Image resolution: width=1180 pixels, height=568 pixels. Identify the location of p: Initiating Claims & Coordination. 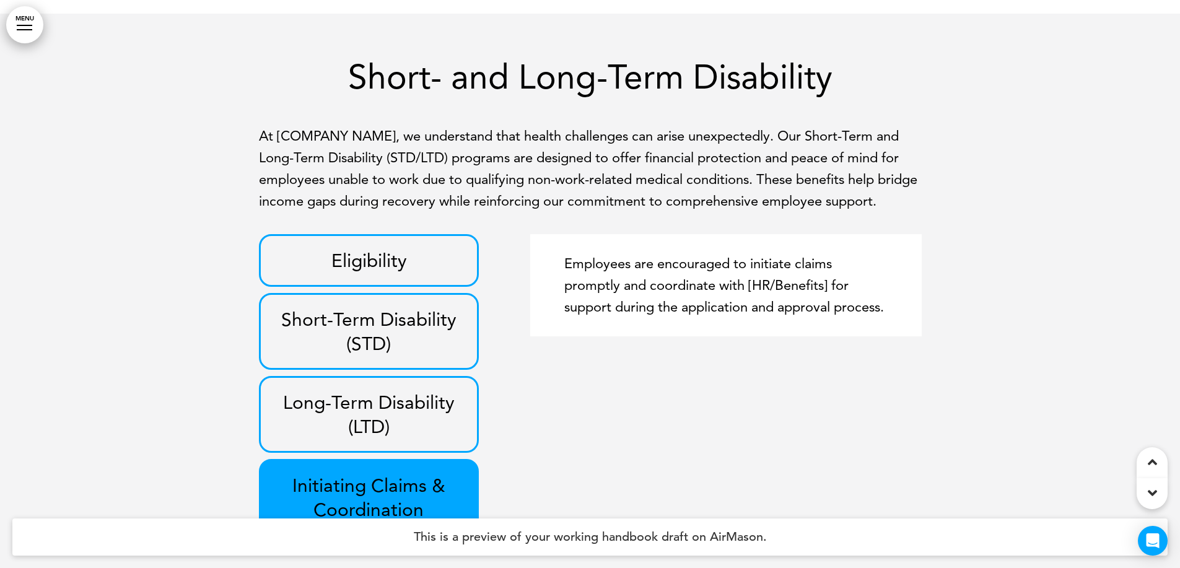
(369, 497).